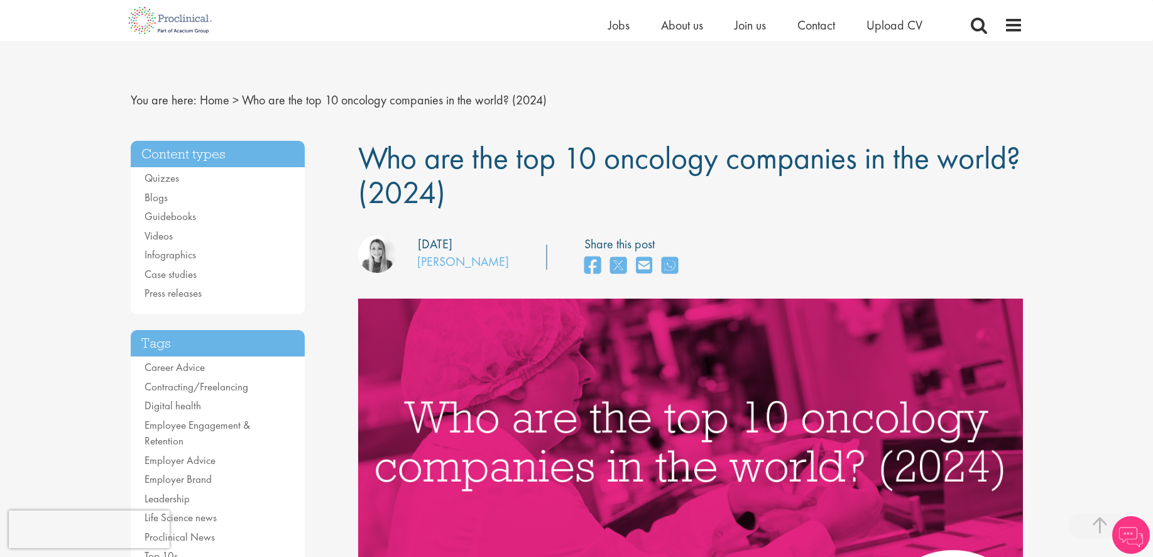  Describe the element at coordinates (894, 25) in the screenshot. I see `span: Upload CV` at that location.